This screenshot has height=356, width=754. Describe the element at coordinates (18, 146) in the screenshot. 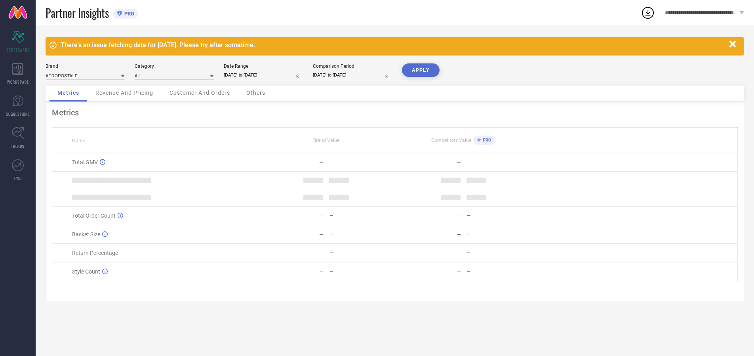

I see `span: TRENDS` at that location.